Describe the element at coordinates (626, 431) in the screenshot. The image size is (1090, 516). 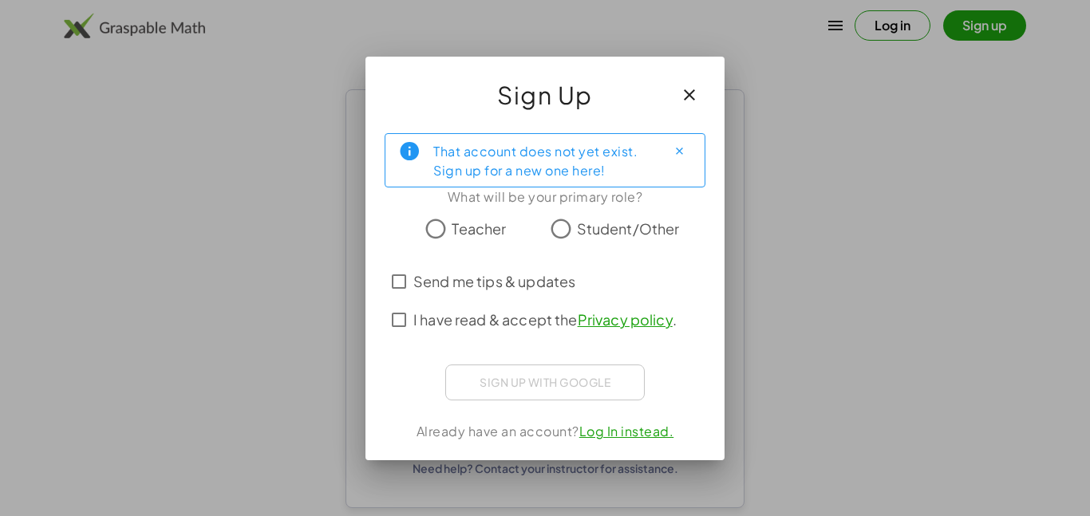
I see `a: Log In instead.` at that location.